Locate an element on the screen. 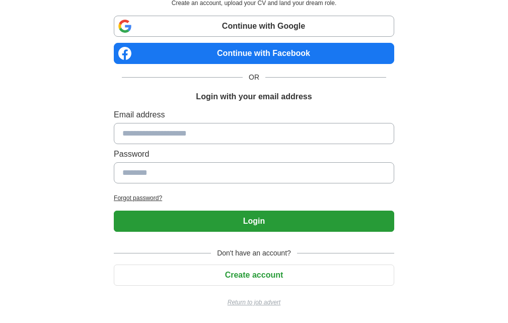  a: Return to job advert is located at coordinates (254, 302).